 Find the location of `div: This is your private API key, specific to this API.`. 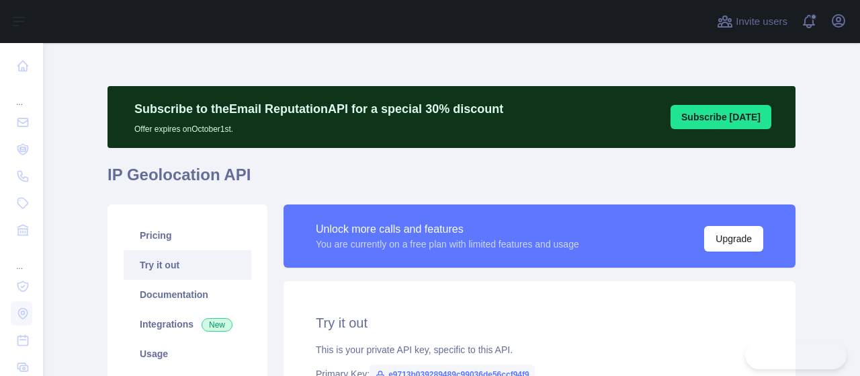

div: This is your private API key, specific to this API. is located at coordinates (540, 349).